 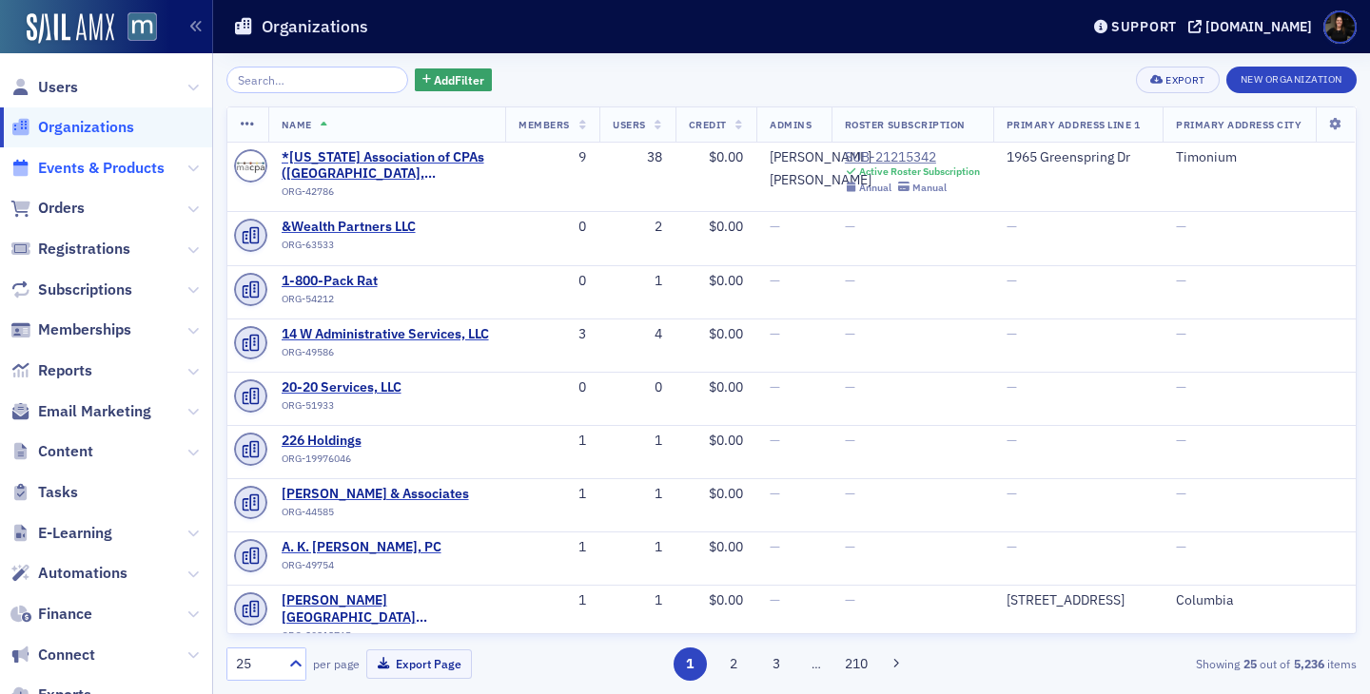 I want to click on div: Support, so click(x=1143, y=27).